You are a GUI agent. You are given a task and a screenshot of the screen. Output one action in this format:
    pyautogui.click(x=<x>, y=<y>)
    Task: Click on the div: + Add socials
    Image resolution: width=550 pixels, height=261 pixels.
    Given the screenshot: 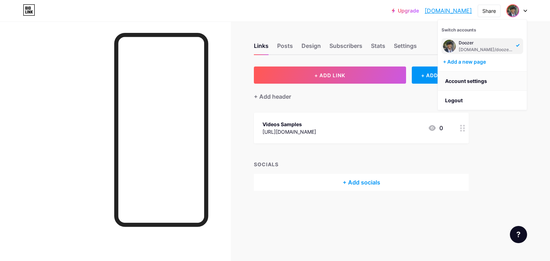 What is the action you would take?
    pyautogui.click(x=361, y=182)
    